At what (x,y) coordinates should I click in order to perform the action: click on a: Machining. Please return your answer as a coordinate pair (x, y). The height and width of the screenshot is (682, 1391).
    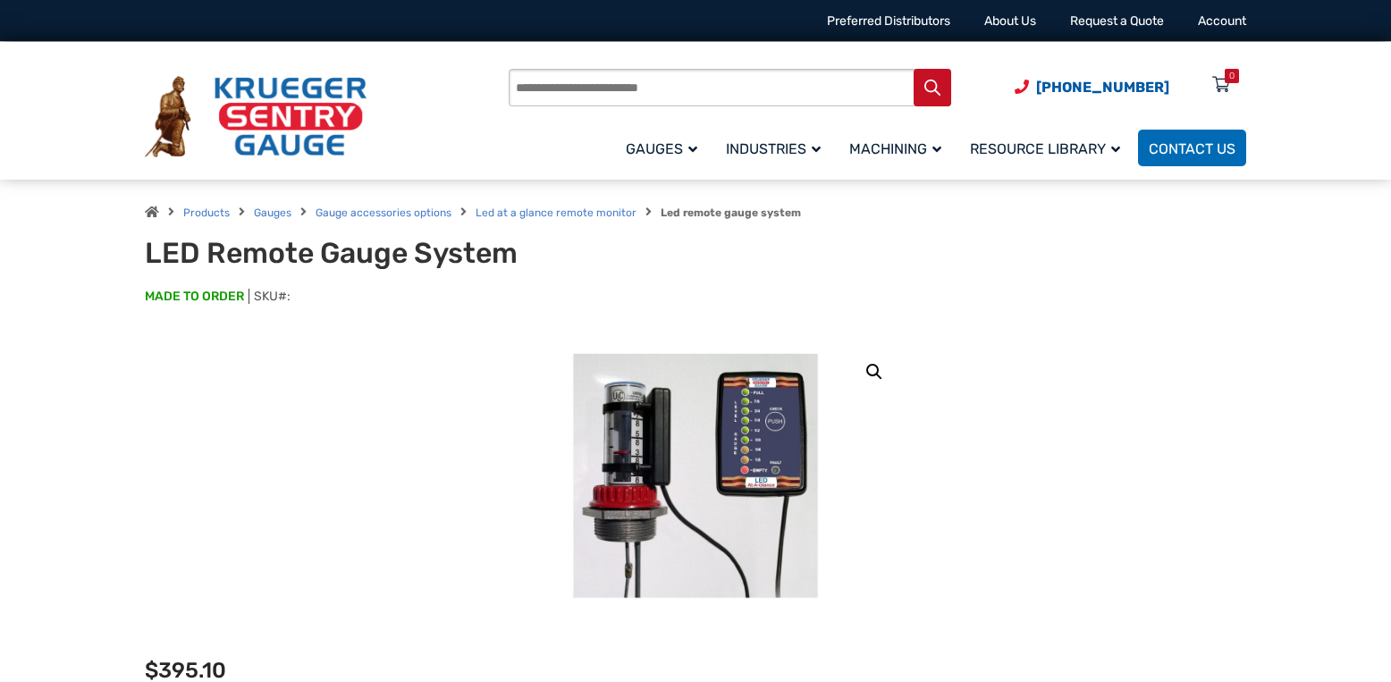
    Looking at the image, I should click on (898, 147).